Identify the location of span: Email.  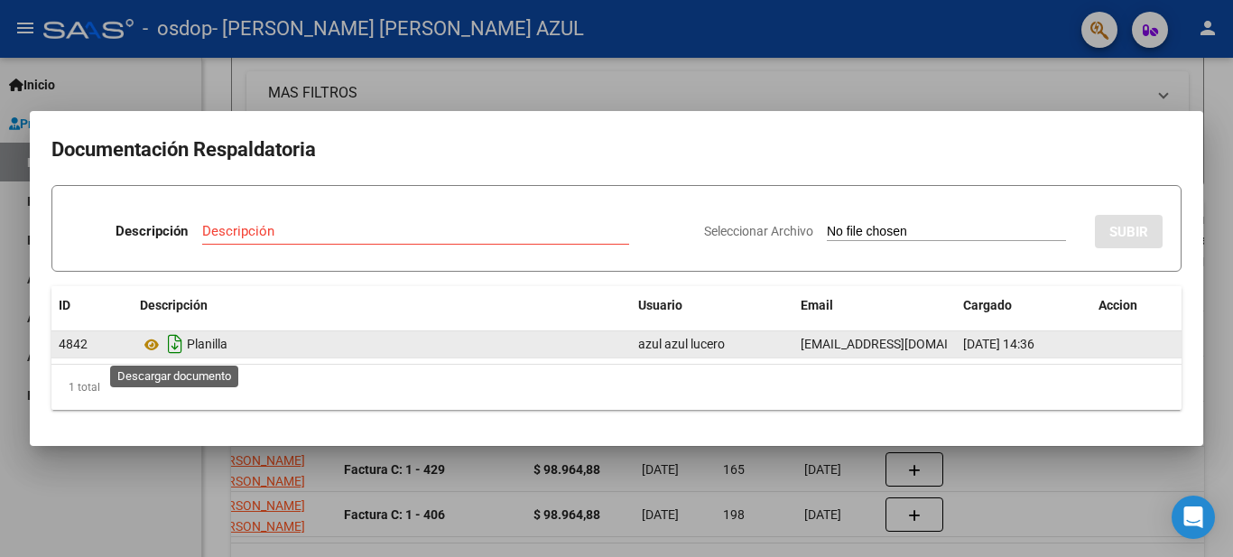
(817, 305).